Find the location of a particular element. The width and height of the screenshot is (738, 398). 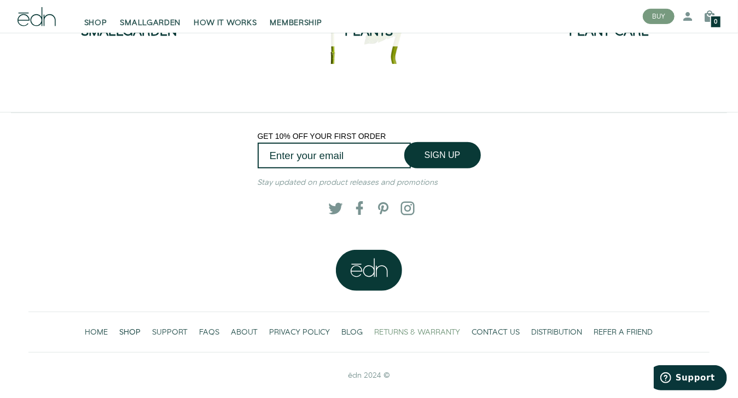

span: BLOG is located at coordinates (352, 333).